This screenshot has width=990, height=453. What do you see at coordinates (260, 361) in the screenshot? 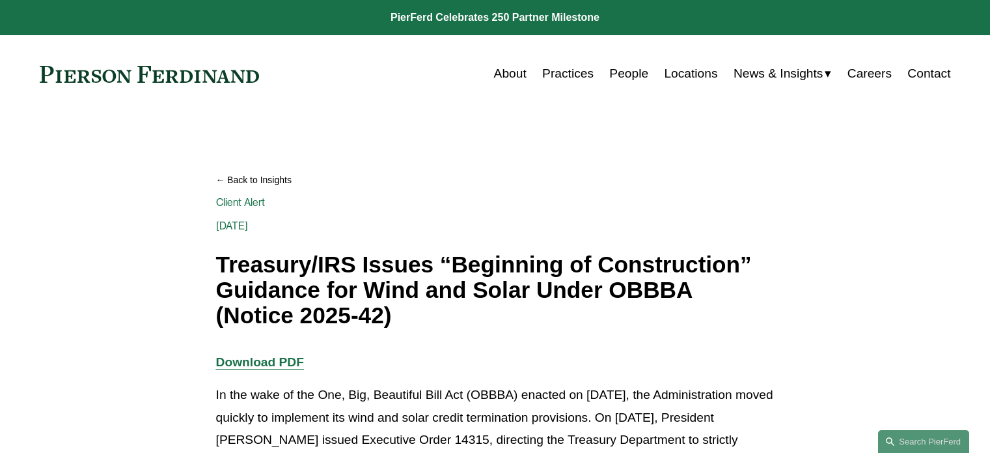
I see `a: Download PDF` at bounding box center [260, 361].